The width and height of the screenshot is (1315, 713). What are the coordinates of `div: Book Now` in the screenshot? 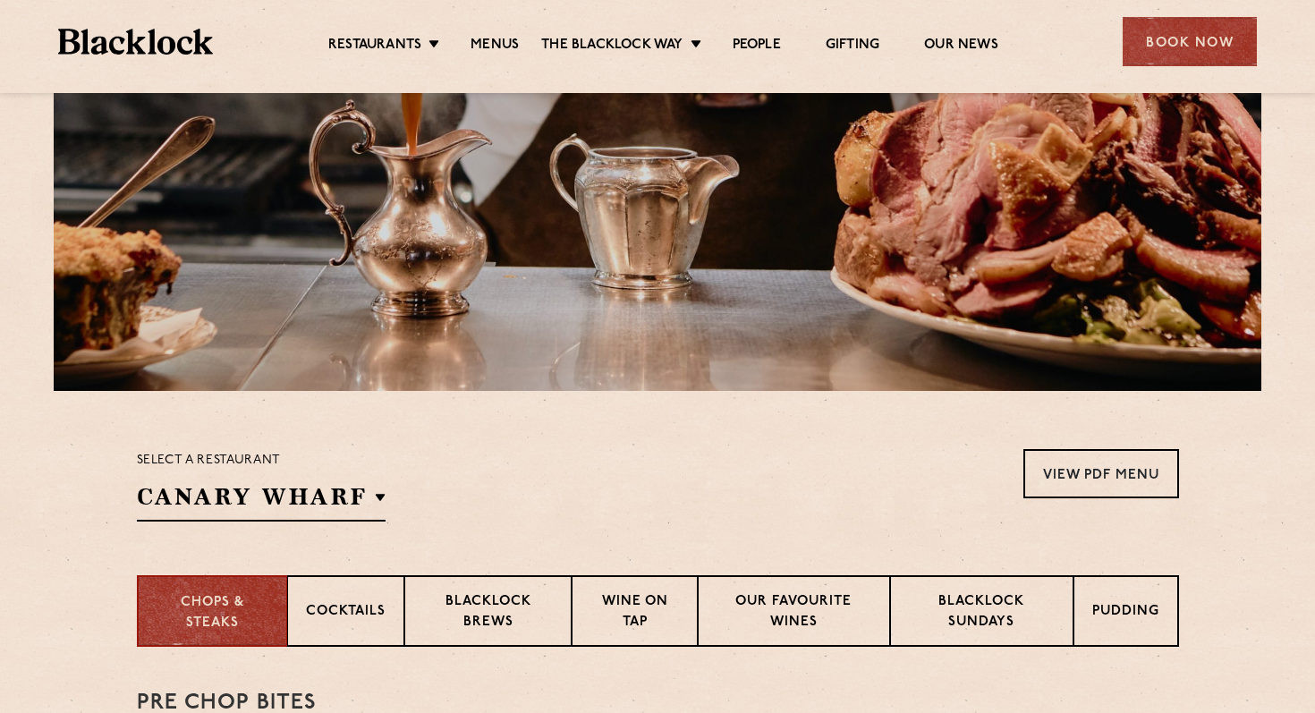 It's located at (1190, 41).